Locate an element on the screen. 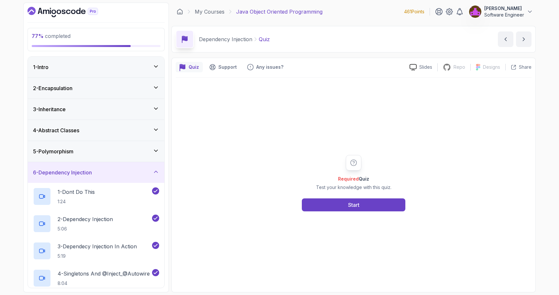 The image size is (559, 295). h2: Quiz is located at coordinates (354, 179).